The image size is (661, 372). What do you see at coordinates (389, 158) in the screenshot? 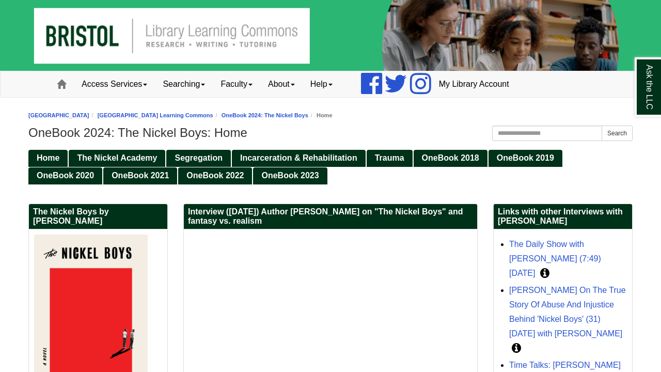
I see `a: Trauma` at bounding box center [389, 158].